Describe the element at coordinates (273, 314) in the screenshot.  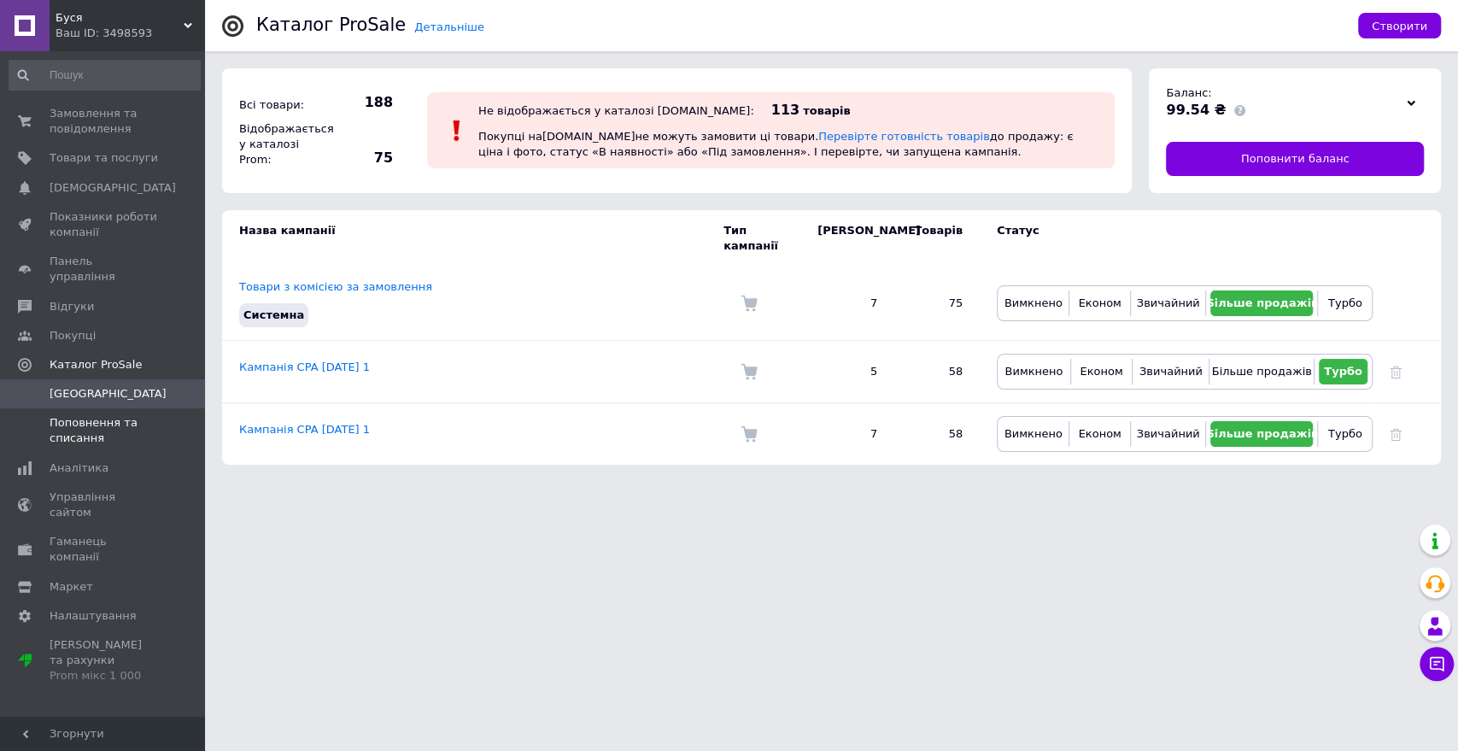
I see `span: Системна` at that location.